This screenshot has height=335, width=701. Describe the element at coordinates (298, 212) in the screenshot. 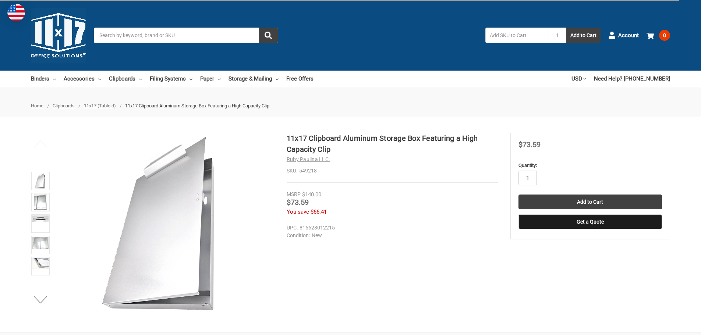

I see `span: You save` at that location.